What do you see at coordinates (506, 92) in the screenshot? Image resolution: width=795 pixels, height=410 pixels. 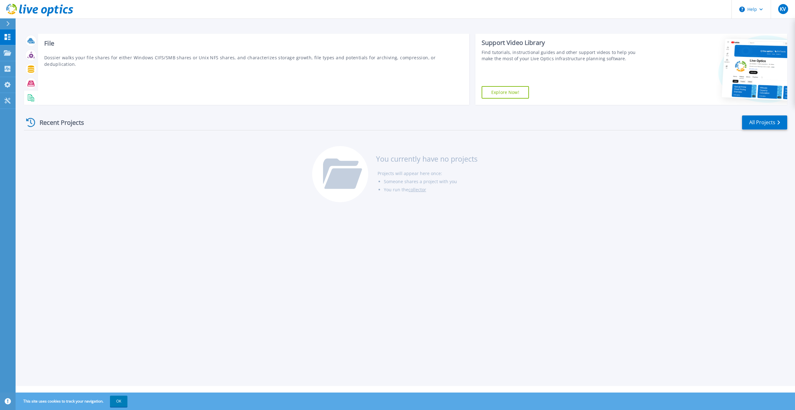 I see `a: Explore Now!` at bounding box center [506, 92].